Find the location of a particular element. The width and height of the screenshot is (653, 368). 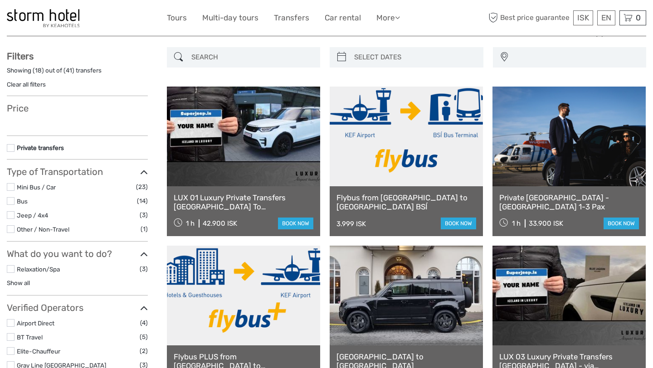

span: (5) is located at coordinates (144, 337).